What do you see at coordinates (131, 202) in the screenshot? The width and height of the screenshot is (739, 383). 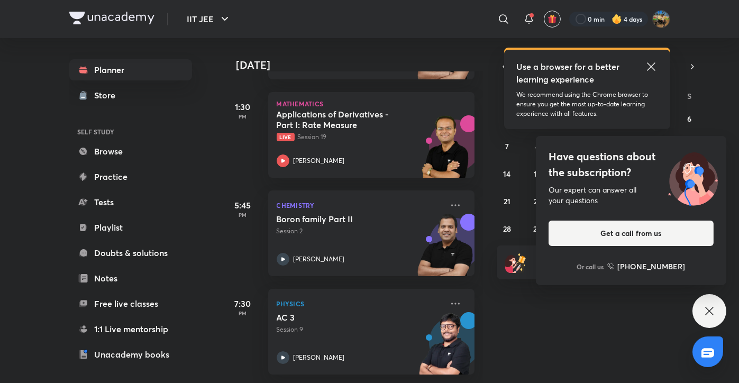 I see `a: Tests` at bounding box center [131, 202].